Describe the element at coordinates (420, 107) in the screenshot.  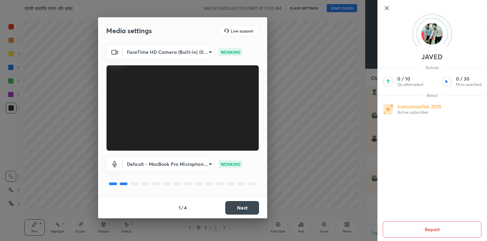
I see `p: Iconic since Feb 2025` at that location.